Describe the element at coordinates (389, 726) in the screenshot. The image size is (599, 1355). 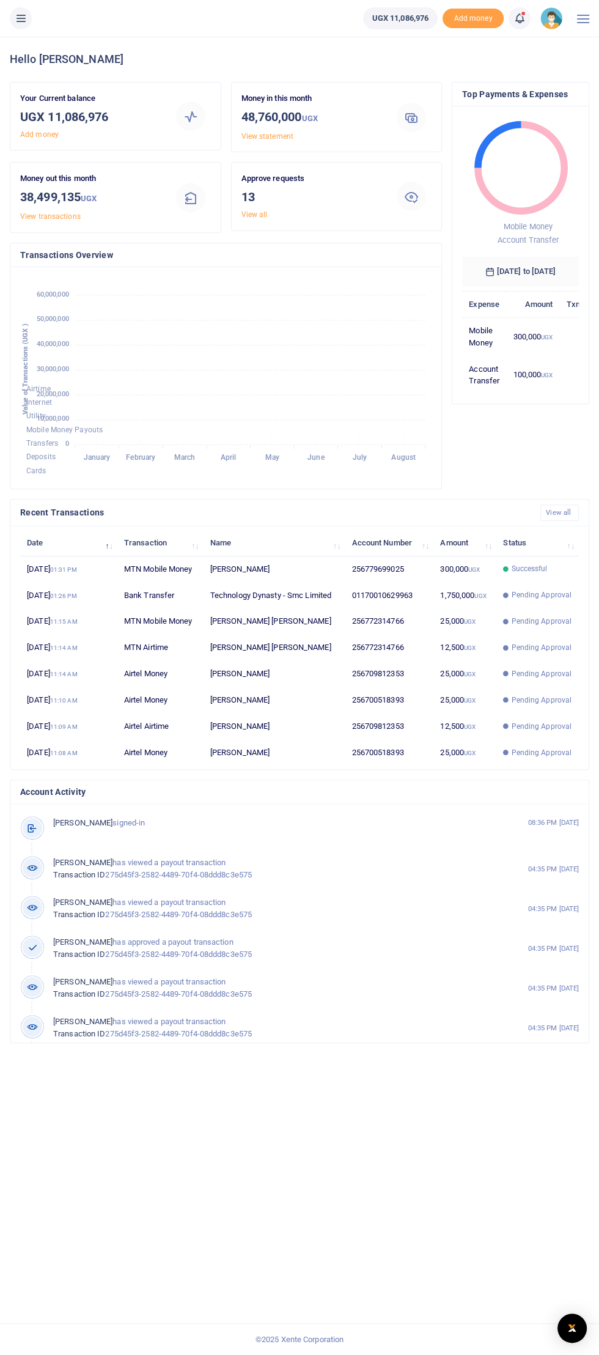
I see `td: 256709812353` at that location.